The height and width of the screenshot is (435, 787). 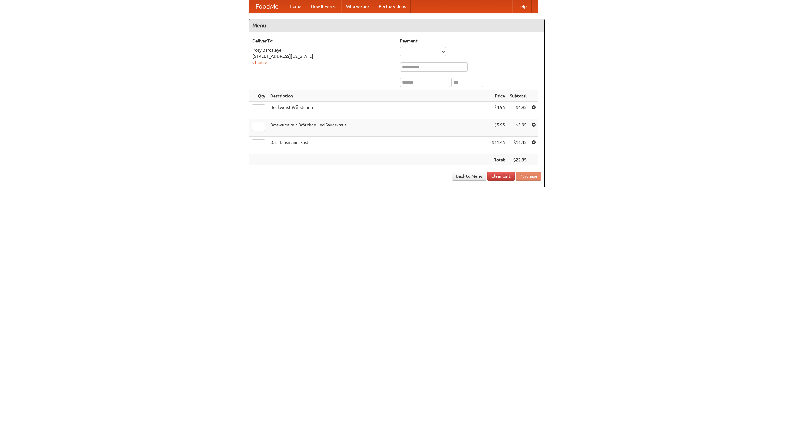 I want to click on a: Help, so click(x=522, y=6).